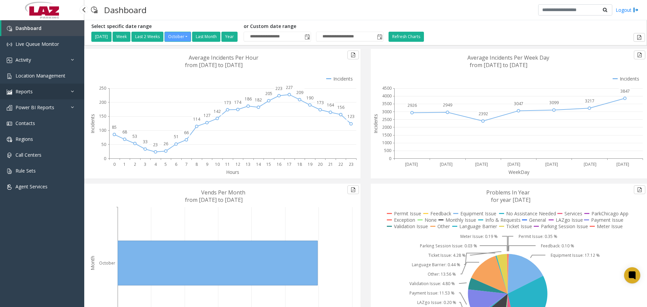 This screenshot has width=647, height=307. What do you see at coordinates (228, 164) in the screenshot?
I see `text: 11` at bounding box center [228, 164].